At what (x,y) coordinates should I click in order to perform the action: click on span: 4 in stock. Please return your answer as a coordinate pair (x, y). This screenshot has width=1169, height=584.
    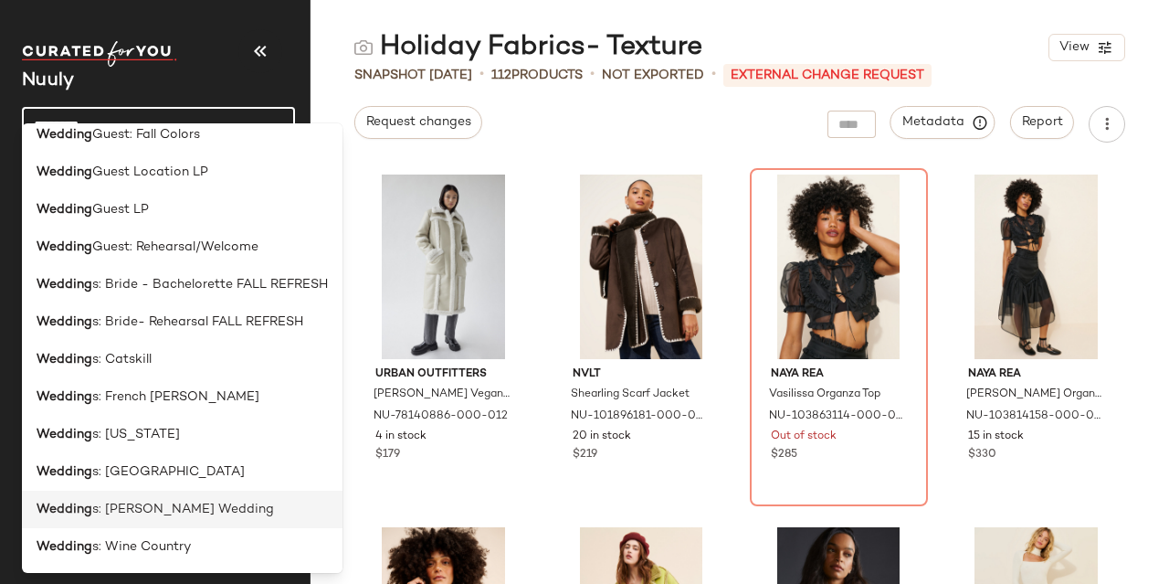
    Looking at the image, I should click on (401, 437).